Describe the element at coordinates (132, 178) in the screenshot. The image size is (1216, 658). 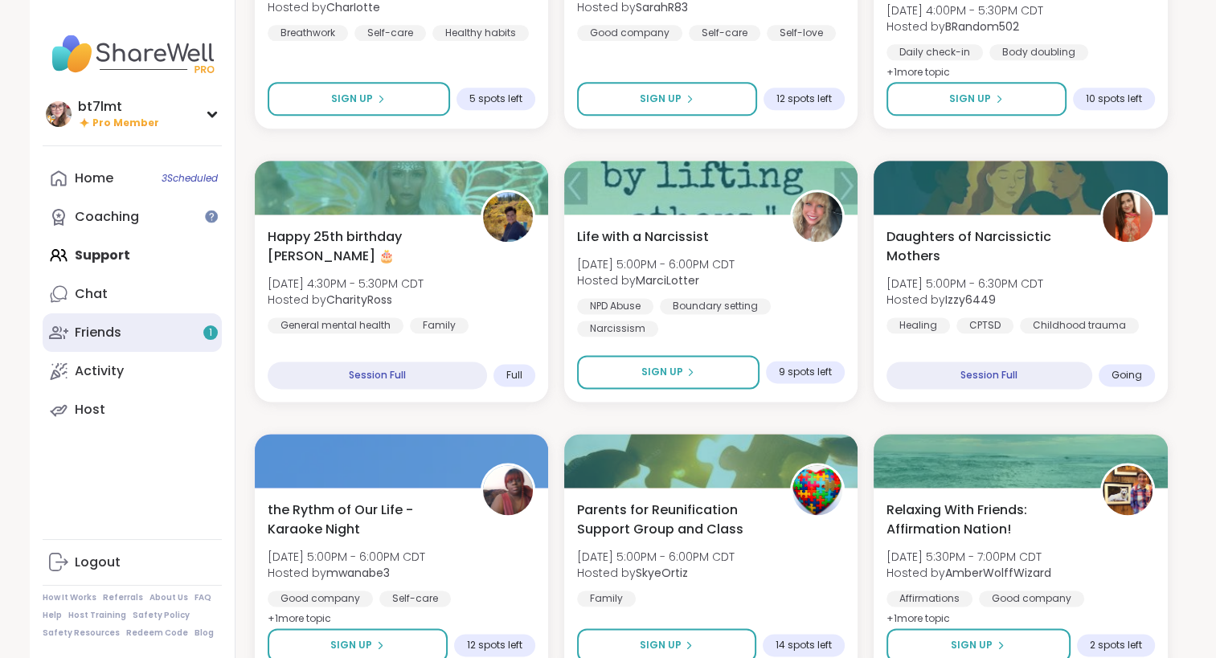
I see `a: Home3Scheduled` at that location.